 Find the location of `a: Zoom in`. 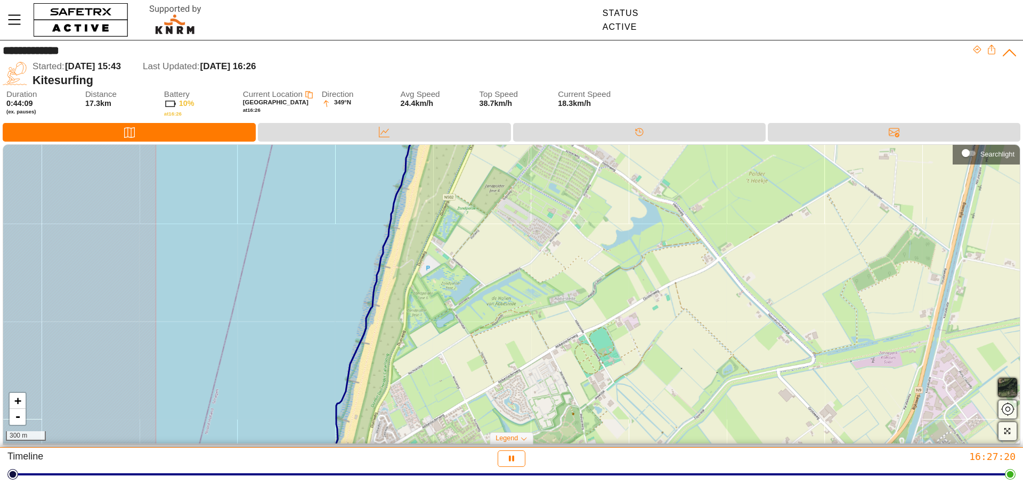

a: Zoom in is located at coordinates (18, 401).